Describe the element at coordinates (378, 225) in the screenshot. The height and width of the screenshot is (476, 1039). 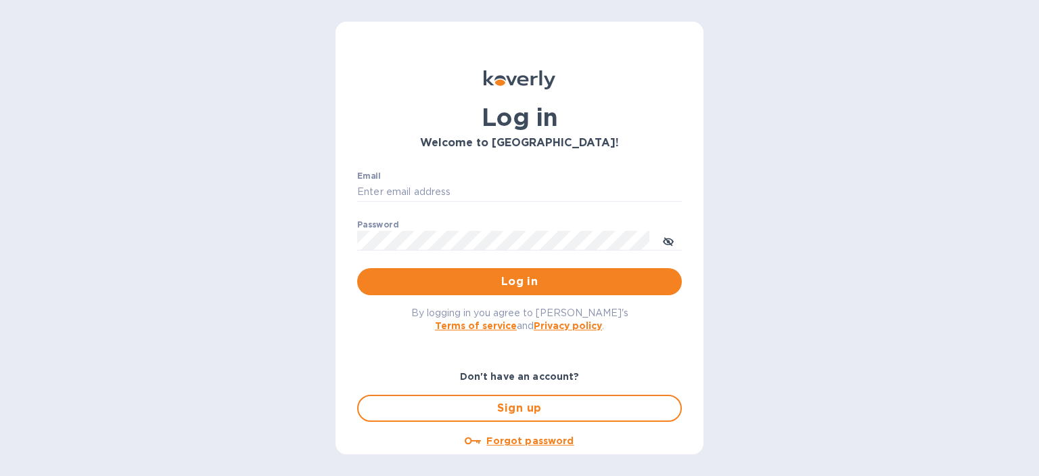
I see `label: Password` at that location.